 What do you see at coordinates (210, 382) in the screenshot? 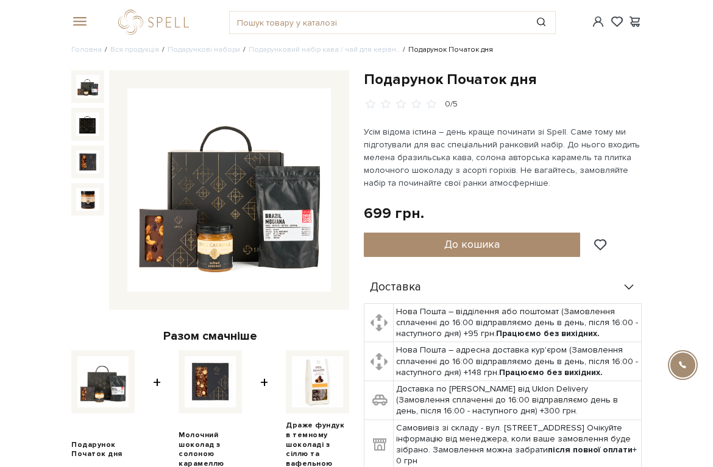
I see `img: Молочний шоколад з солоною карамеллю` at bounding box center [210, 382].